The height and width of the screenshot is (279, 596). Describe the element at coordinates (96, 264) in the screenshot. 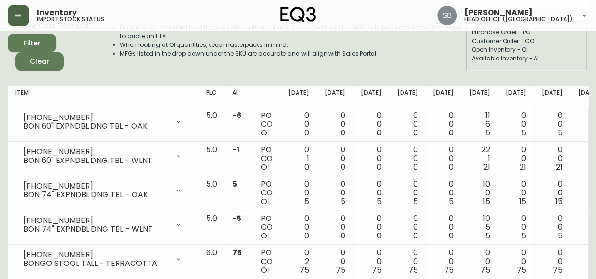

I see `div: BONGO STOOL TALL - TERRACOTTA` at that location.